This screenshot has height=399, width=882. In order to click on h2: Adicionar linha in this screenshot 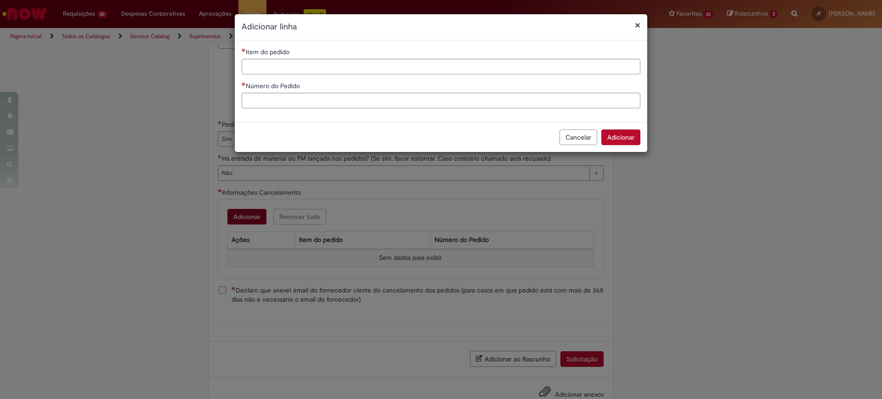, I will do `click(441, 27)`.